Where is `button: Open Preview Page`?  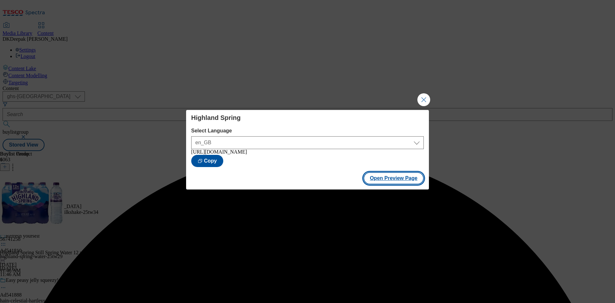 button: Open Preview Page is located at coordinates (394, 178).